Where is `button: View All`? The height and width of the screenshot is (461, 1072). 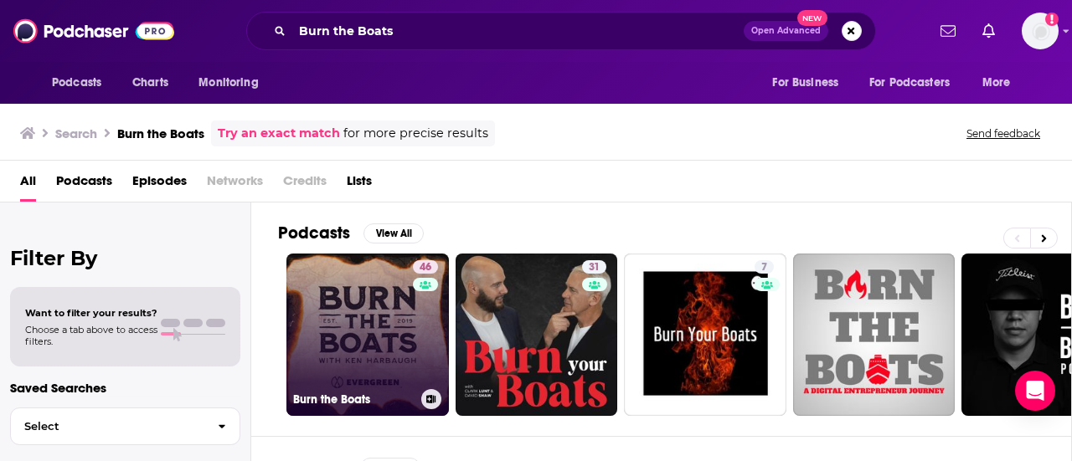
button: View All is located at coordinates (394, 234).